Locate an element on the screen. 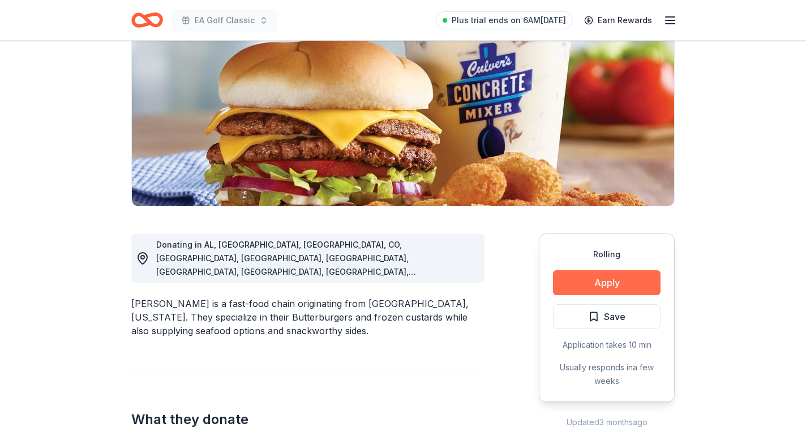  div: Application takes 10 min is located at coordinates (607, 345).